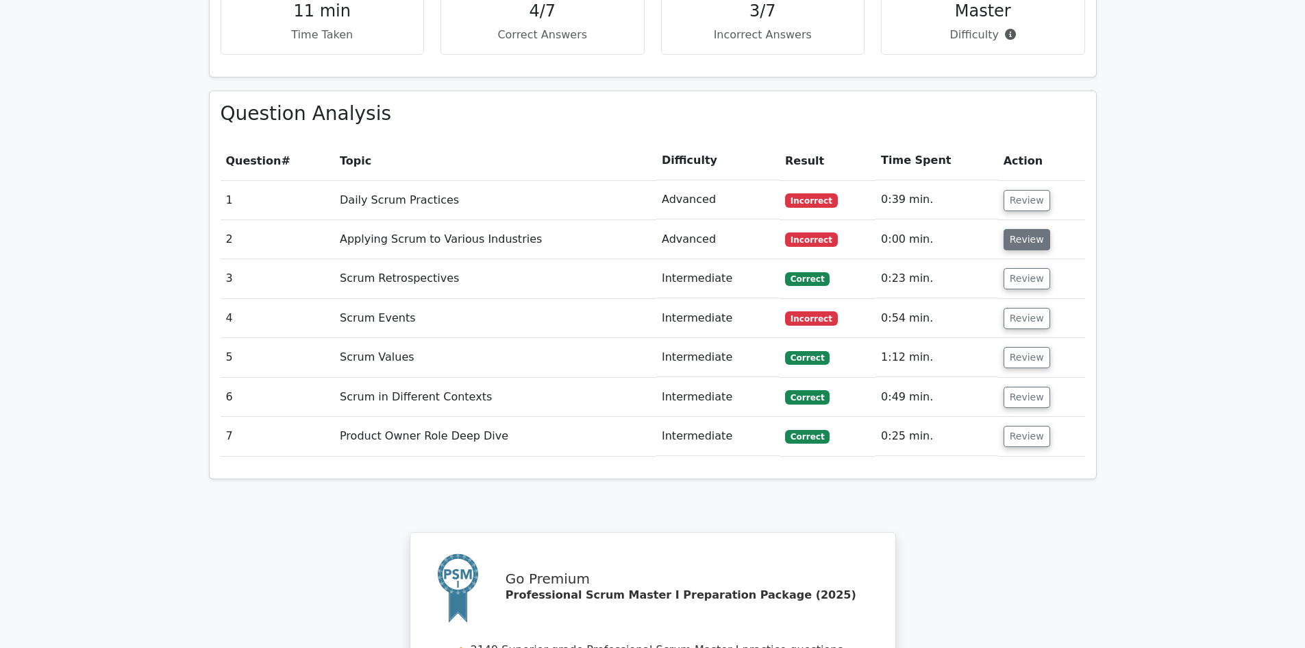 This screenshot has height=648, width=1305. I want to click on th: Difficulty, so click(718, 160).